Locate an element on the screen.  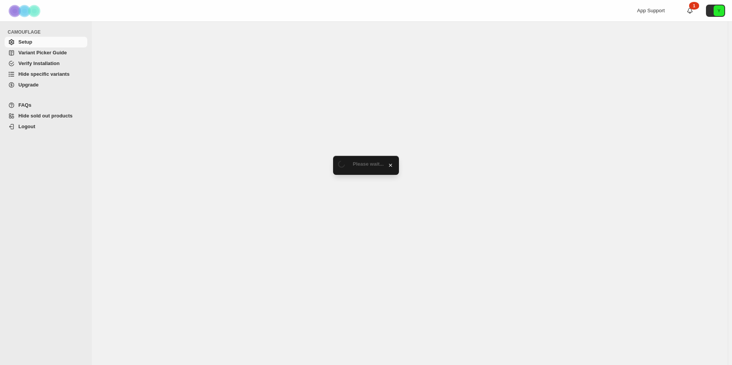
a: Upgrade is located at coordinates (46, 85).